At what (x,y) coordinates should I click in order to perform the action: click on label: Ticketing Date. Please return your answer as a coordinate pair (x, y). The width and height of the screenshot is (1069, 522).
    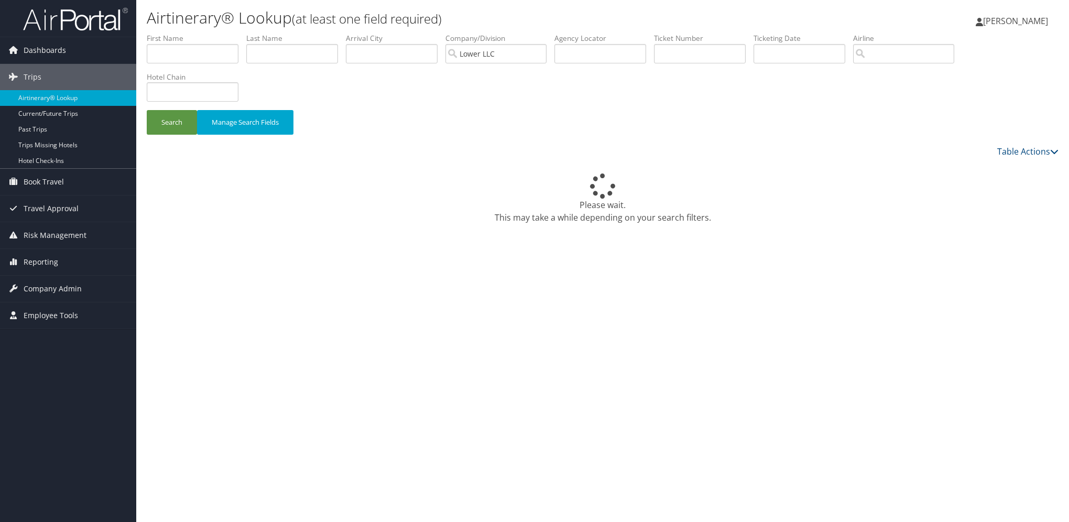
    Looking at the image, I should click on (803, 38).